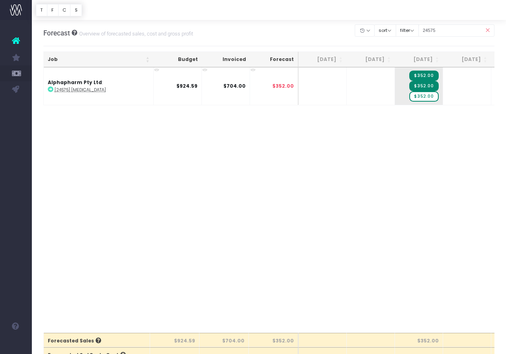 The image size is (506, 354). I want to click on span: Forecast, so click(57, 33).